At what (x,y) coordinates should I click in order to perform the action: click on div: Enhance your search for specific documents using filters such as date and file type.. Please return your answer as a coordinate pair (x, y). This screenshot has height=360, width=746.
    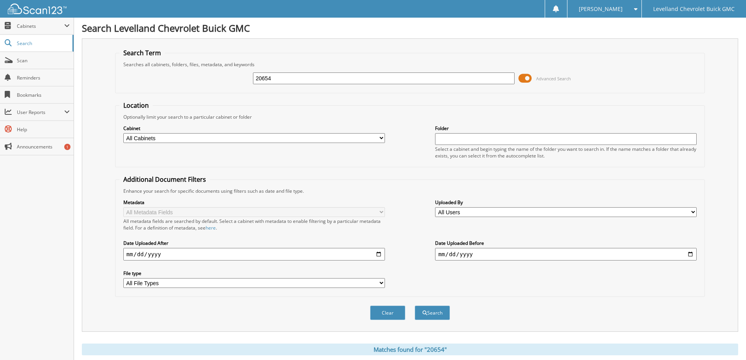
    Looking at the image, I should click on (410, 191).